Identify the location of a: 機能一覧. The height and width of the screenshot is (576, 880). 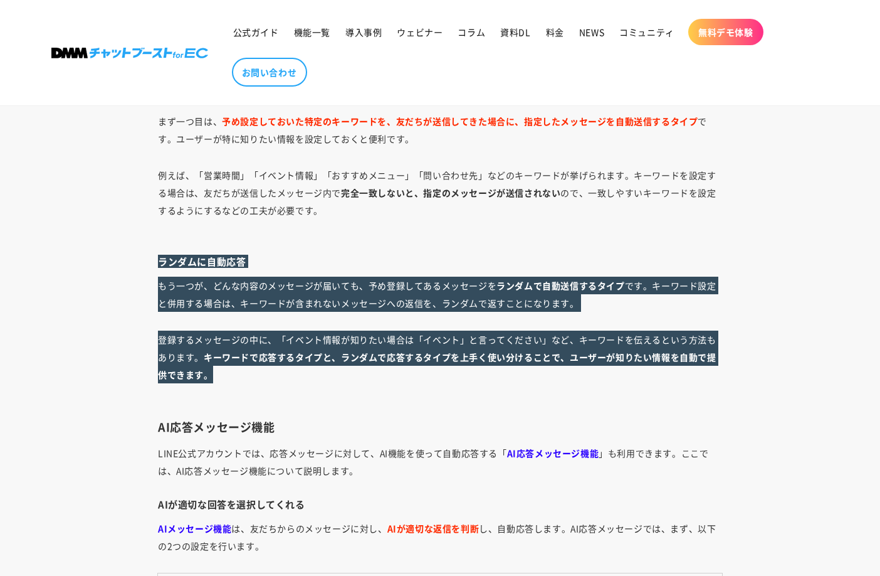
(312, 32).